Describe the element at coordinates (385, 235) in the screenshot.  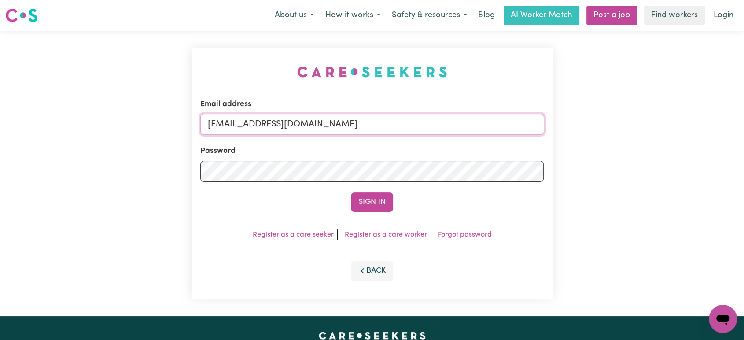
I see `a: Register as a care worker` at that location.